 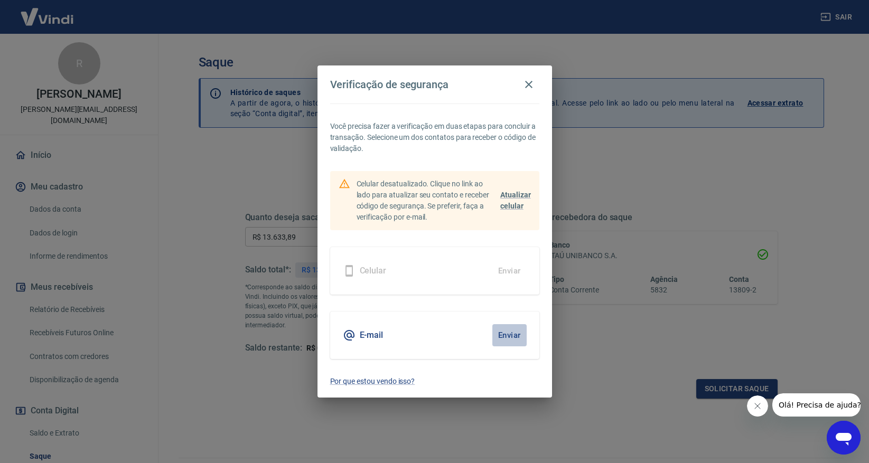 I want to click on h5: Celular, so click(x=373, y=271).